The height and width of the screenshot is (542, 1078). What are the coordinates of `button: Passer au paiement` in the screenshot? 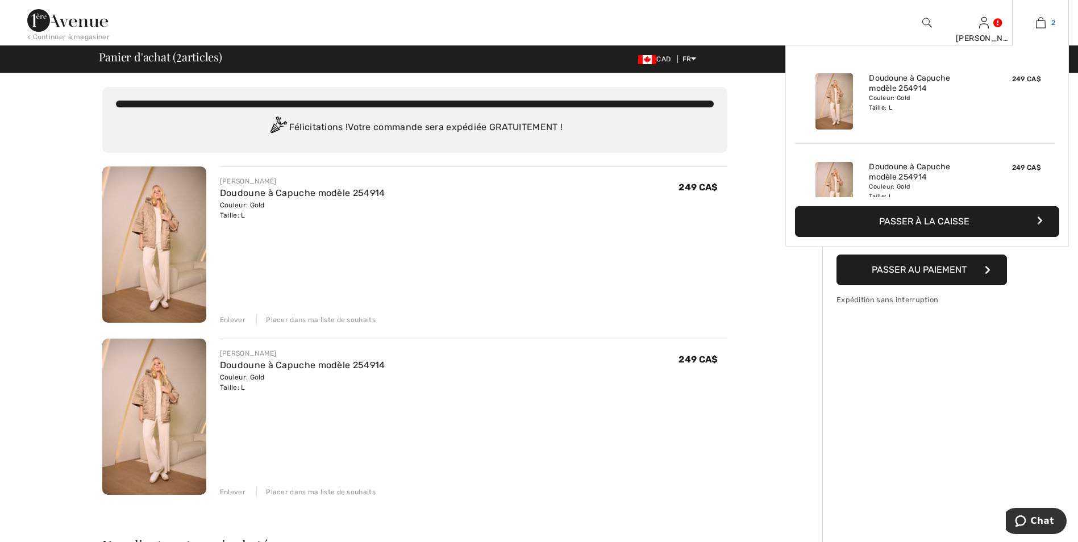 It's located at (922, 270).